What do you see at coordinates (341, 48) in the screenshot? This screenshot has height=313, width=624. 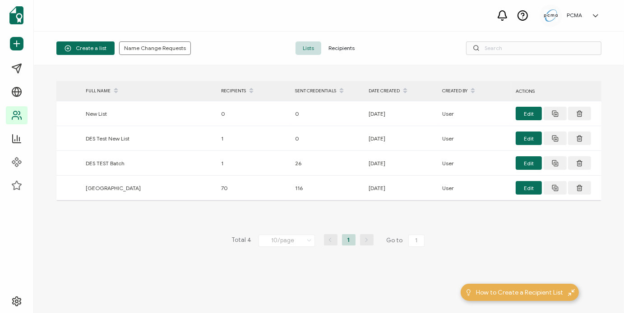 I see `span: Recipients` at bounding box center [341, 48].